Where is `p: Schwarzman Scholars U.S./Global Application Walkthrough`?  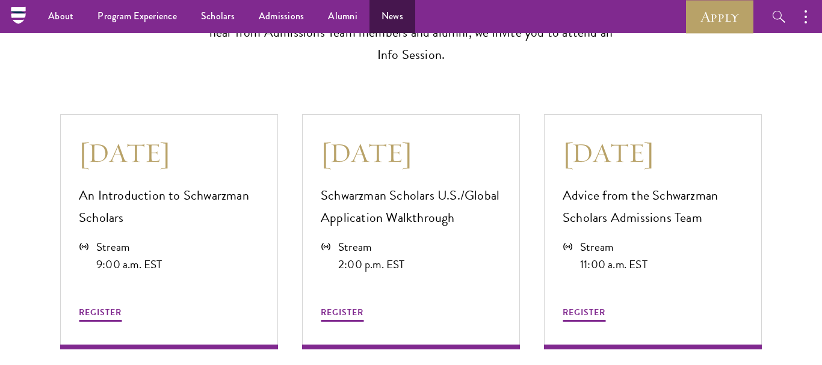
p: Schwarzman Scholars U.S./Global Application Walkthrough is located at coordinates (411, 207).